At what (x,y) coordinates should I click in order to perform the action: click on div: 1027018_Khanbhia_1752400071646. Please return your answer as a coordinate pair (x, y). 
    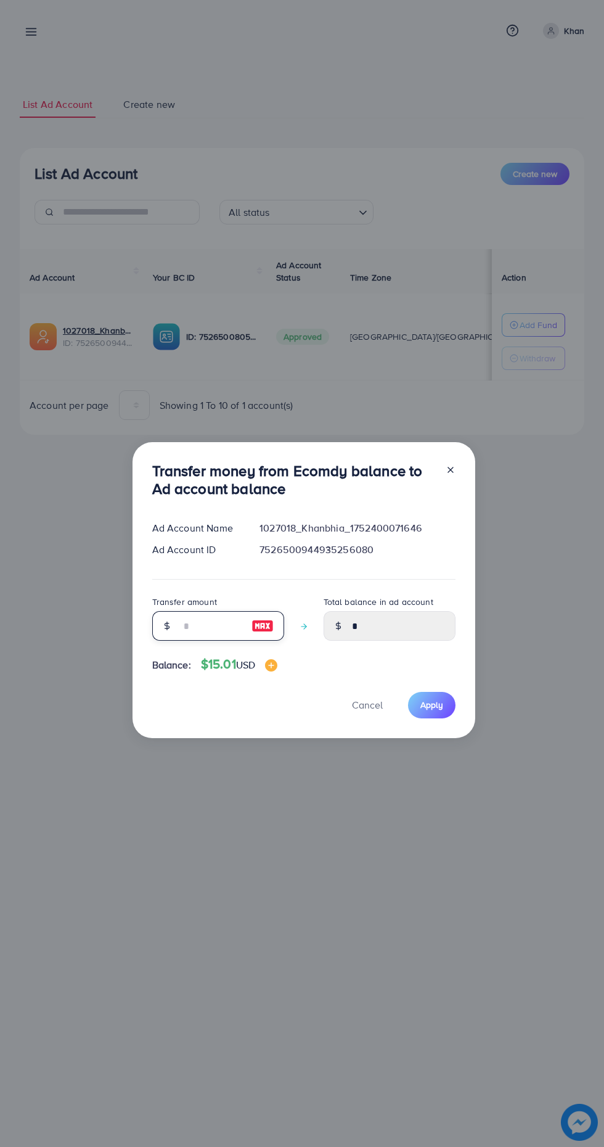
    Looking at the image, I should click on (357, 528).